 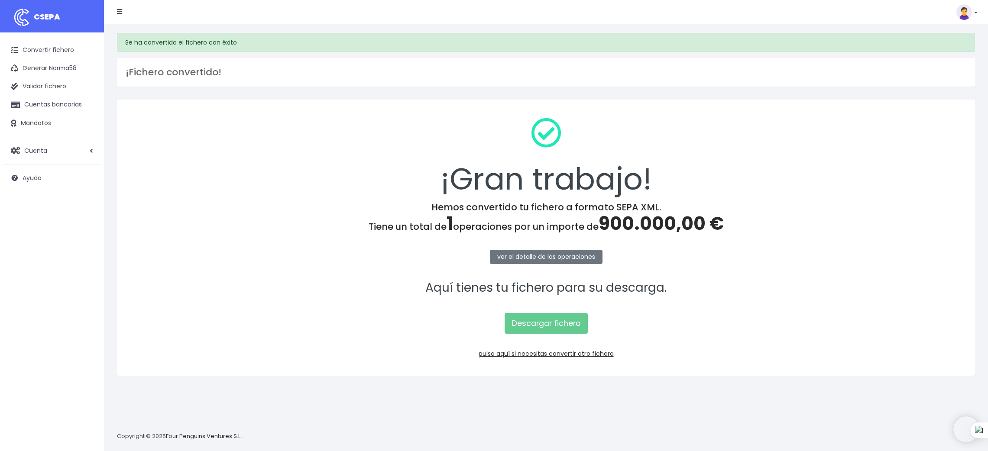 What do you see at coordinates (546, 42) in the screenshot?
I see `div: Se ha convertido el fichero con éxito` at bounding box center [546, 42].